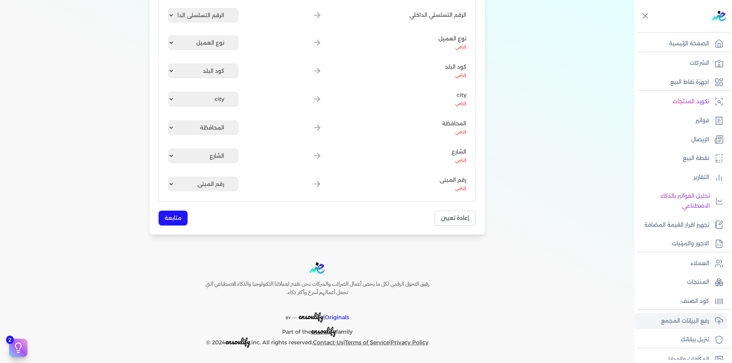 This screenshot has width=732, height=363. I want to click on a: الاجور والمرتبات, so click(681, 244).